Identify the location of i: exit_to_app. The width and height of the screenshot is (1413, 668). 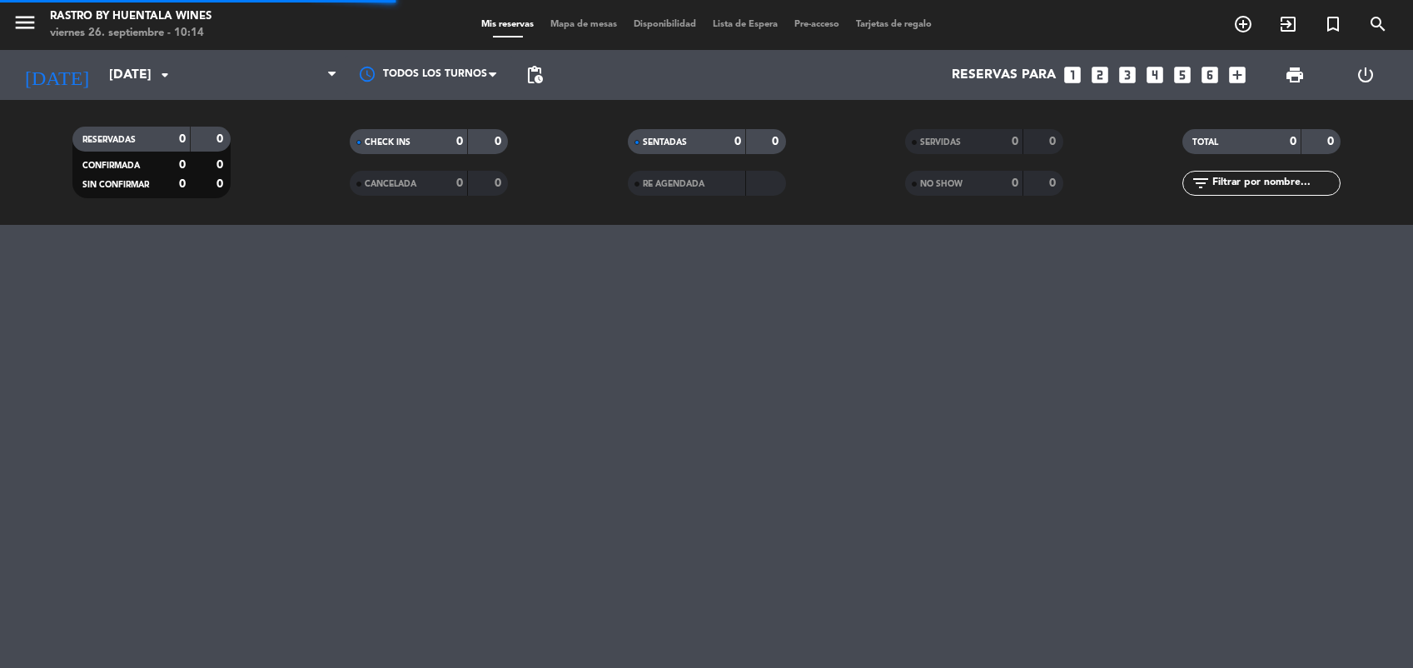
(1288, 24).